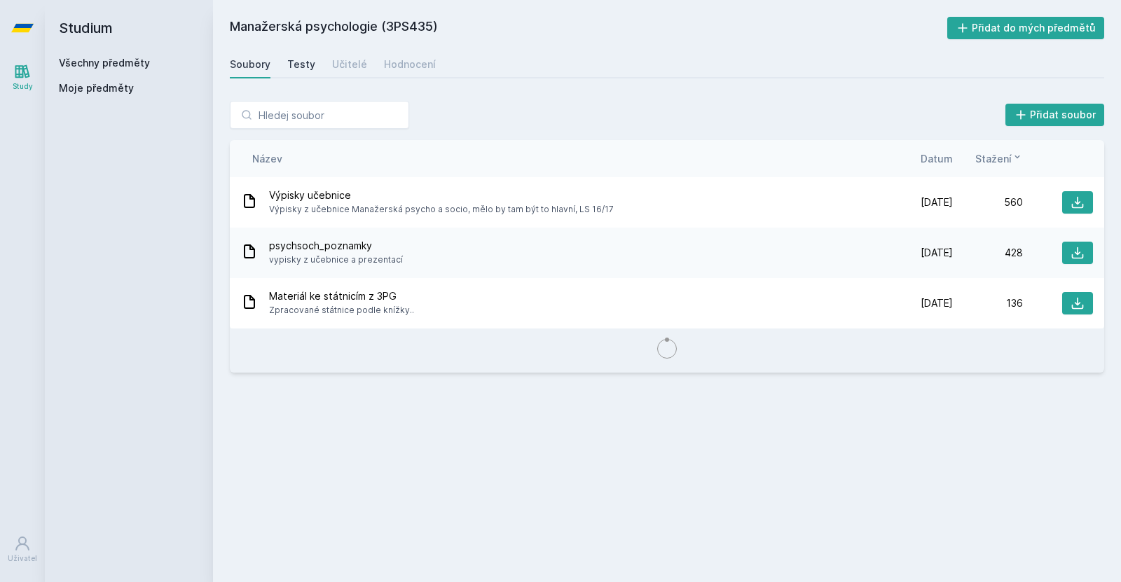 The image size is (1121, 582). What do you see at coordinates (999, 158) in the screenshot?
I see `button: Stažení` at bounding box center [999, 158].